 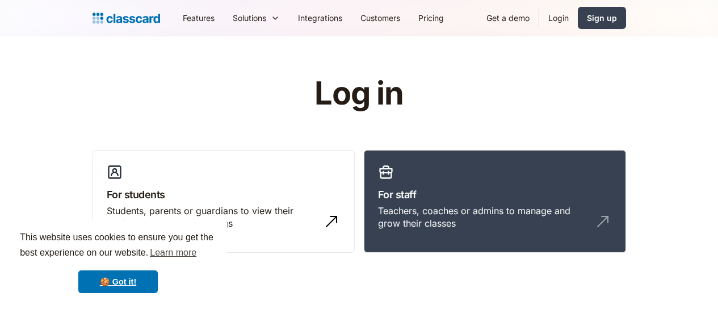 I want to click on h3: For students, so click(x=224, y=194).